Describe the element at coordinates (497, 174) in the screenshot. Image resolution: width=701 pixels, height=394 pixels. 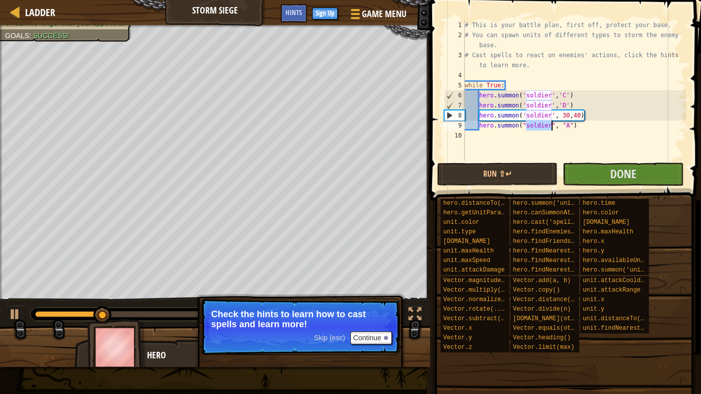
I see `button: Run ⇧↵` at that location.